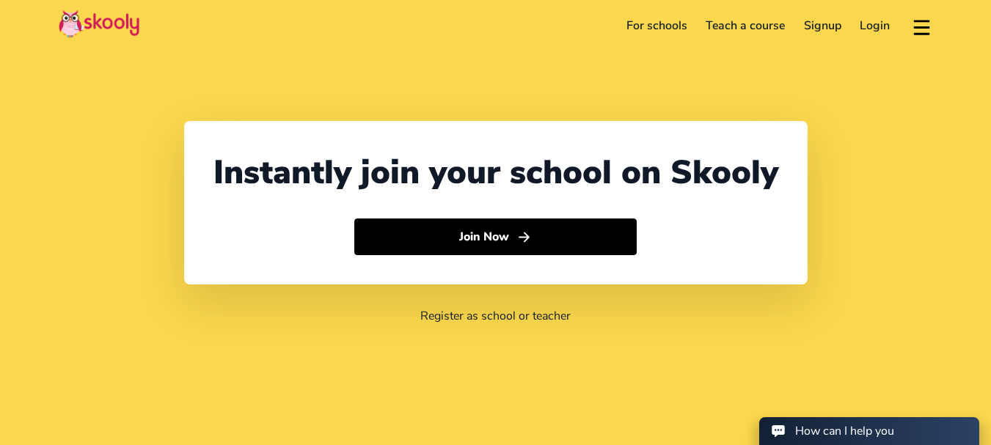  I want to click on div: Instantly join your school on Skooly, so click(496, 172).